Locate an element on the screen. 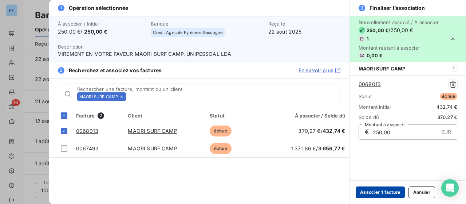 The width and height of the screenshot is (466, 204). span: VIREMENT EN VOTRE FAVEUR MAORI SURF CAMP, UNIPESSOAL LDA is located at coordinates (199, 54).